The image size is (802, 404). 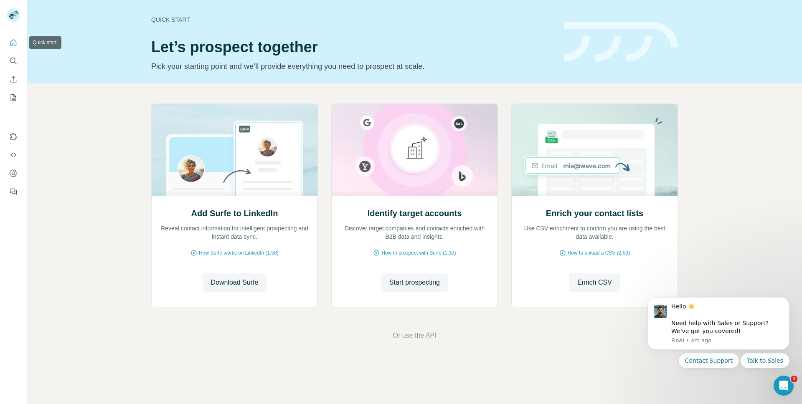 What do you see at coordinates (414, 336) in the screenshot?
I see `button: Or use the API` at bounding box center [414, 336].